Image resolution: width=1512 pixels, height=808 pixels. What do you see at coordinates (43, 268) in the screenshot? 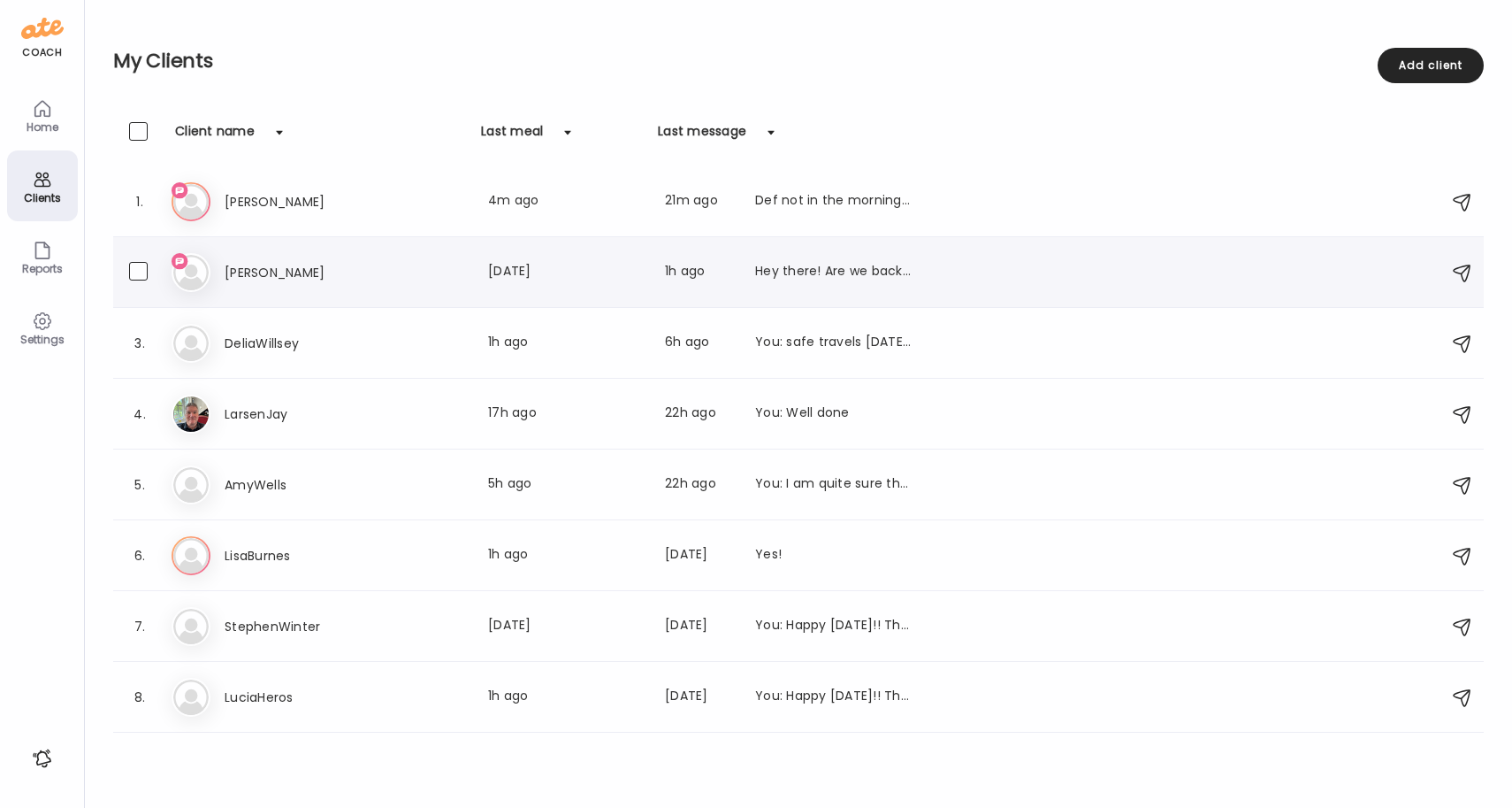
I see `div: Reports` at bounding box center [43, 268].